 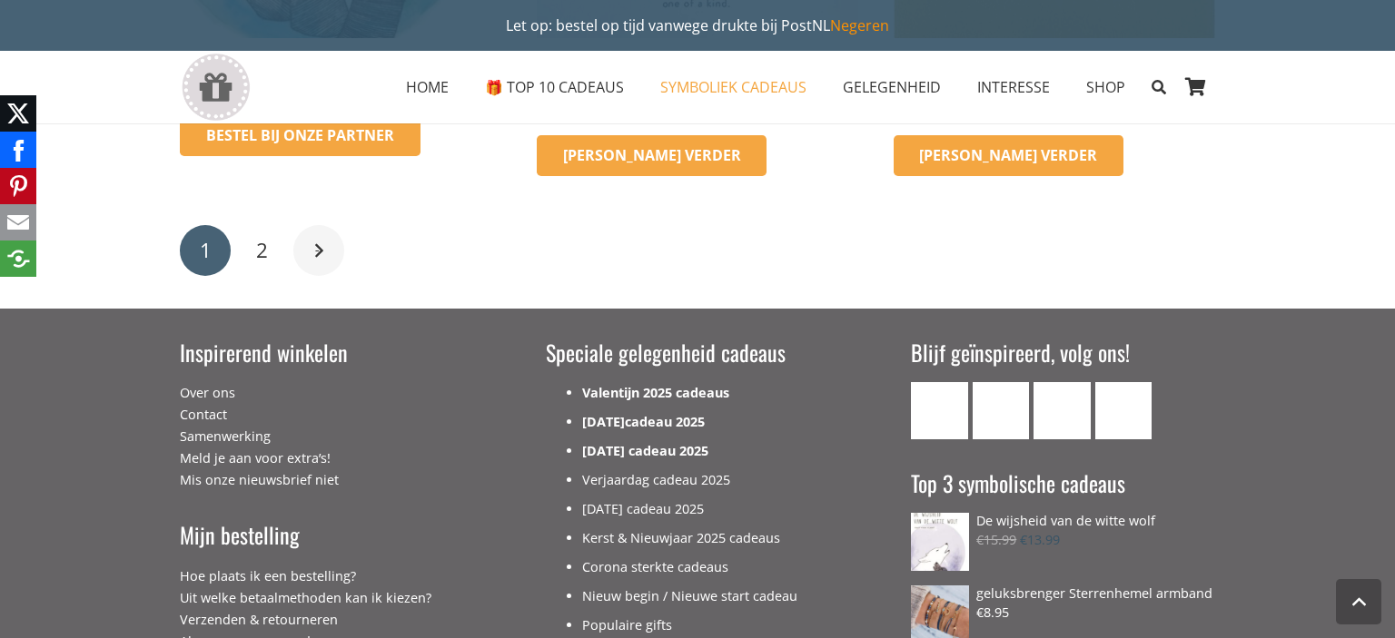 What do you see at coordinates (305, 598) in the screenshot?
I see `a: Uit welke betaalmethoden kan ik kiezen?` at bounding box center [305, 598].